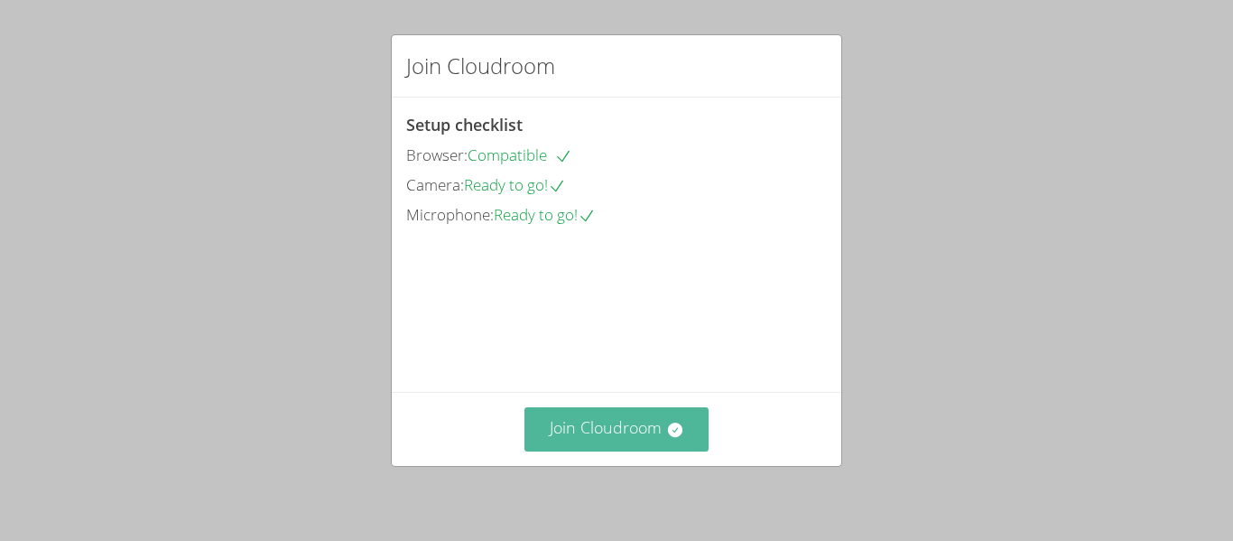 This screenshot has height=541, width=1233. What do you see at coordinates (464, 125) in the screenshot?
I see `span: Setup checklist` at bounding box center [464, 125].